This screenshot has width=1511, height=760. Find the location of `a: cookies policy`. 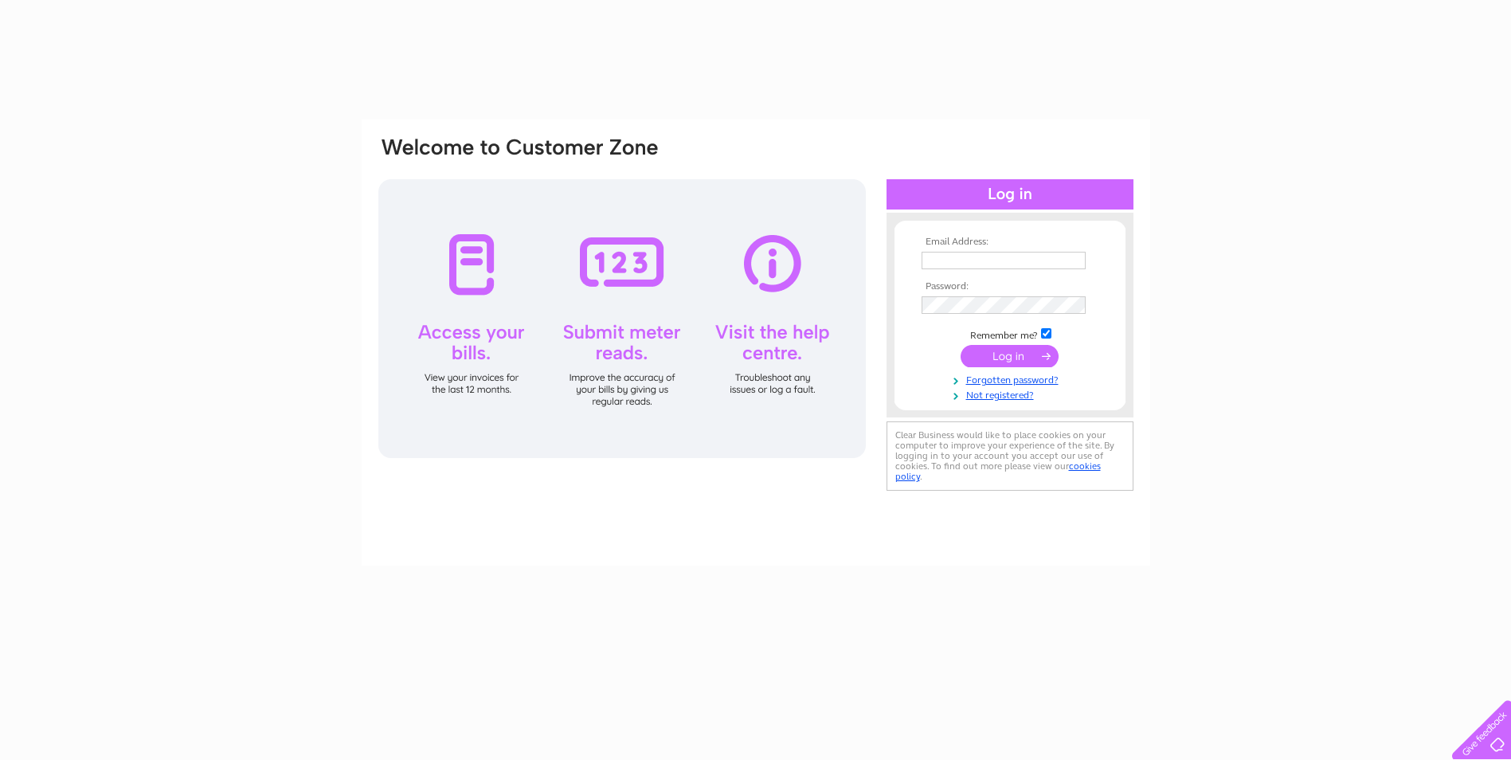

a: cookies policy is located at coordinates (998, 471).